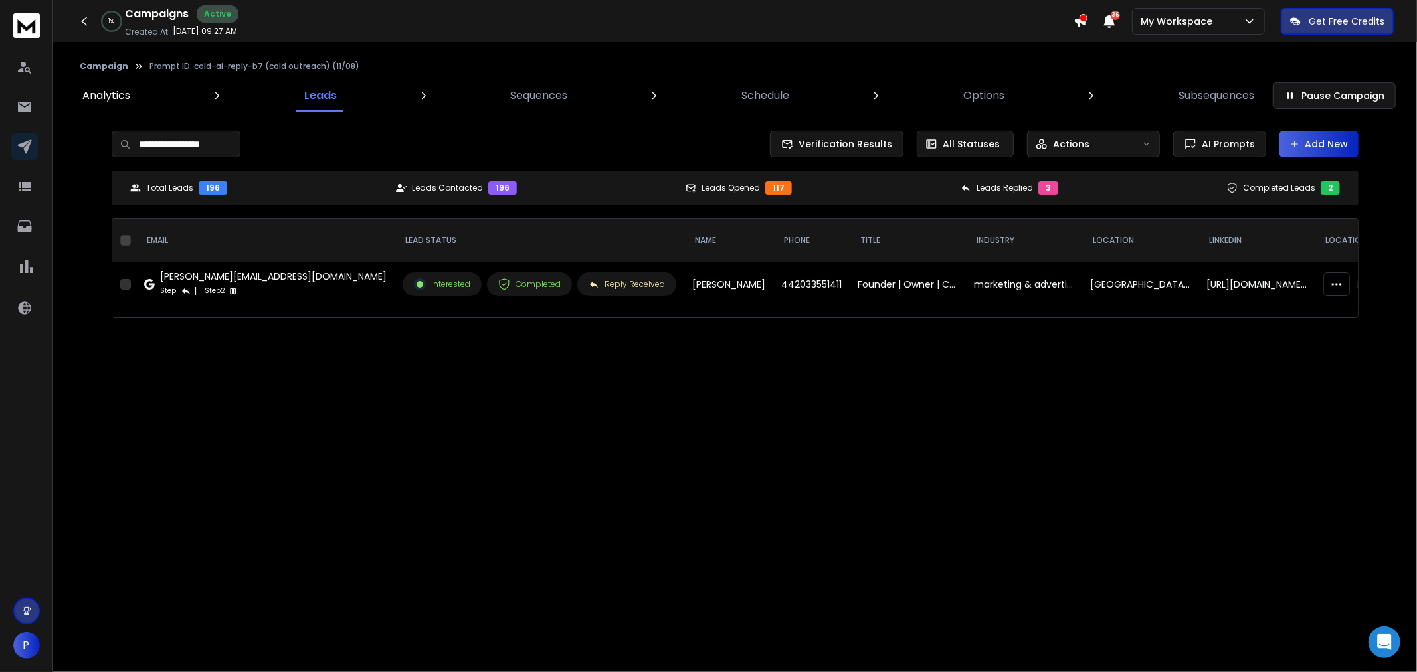 The image size is (1417, 672). I want to click on div: Open Intercom Messenger, so click(1385, 642).